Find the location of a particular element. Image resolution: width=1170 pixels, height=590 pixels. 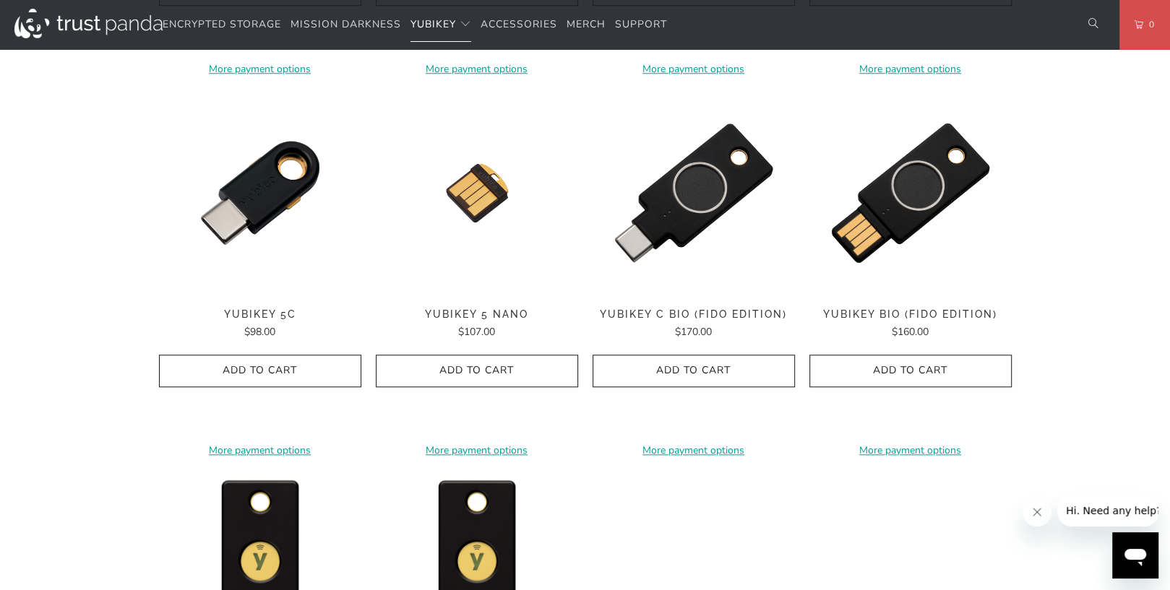

span: $170.00 is located at coordinates (693, 332).